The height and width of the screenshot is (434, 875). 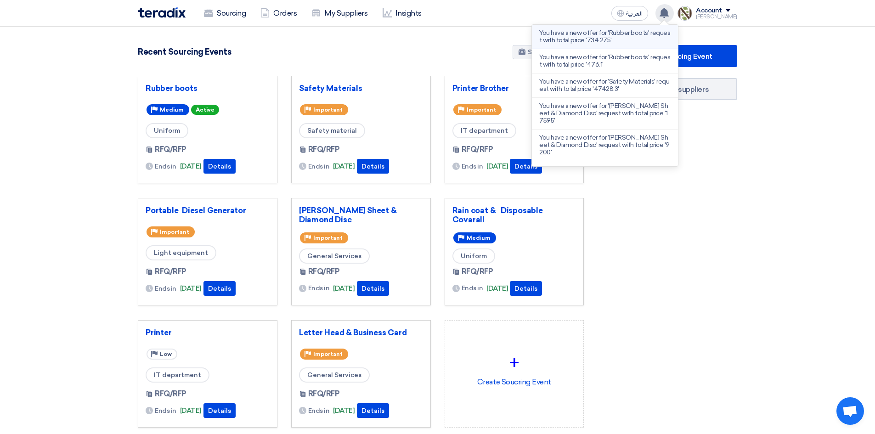 What do you see at coordinates (225, 13) in the screenshot?
I see `a: Sourcing` at bounding box center [225, 13].